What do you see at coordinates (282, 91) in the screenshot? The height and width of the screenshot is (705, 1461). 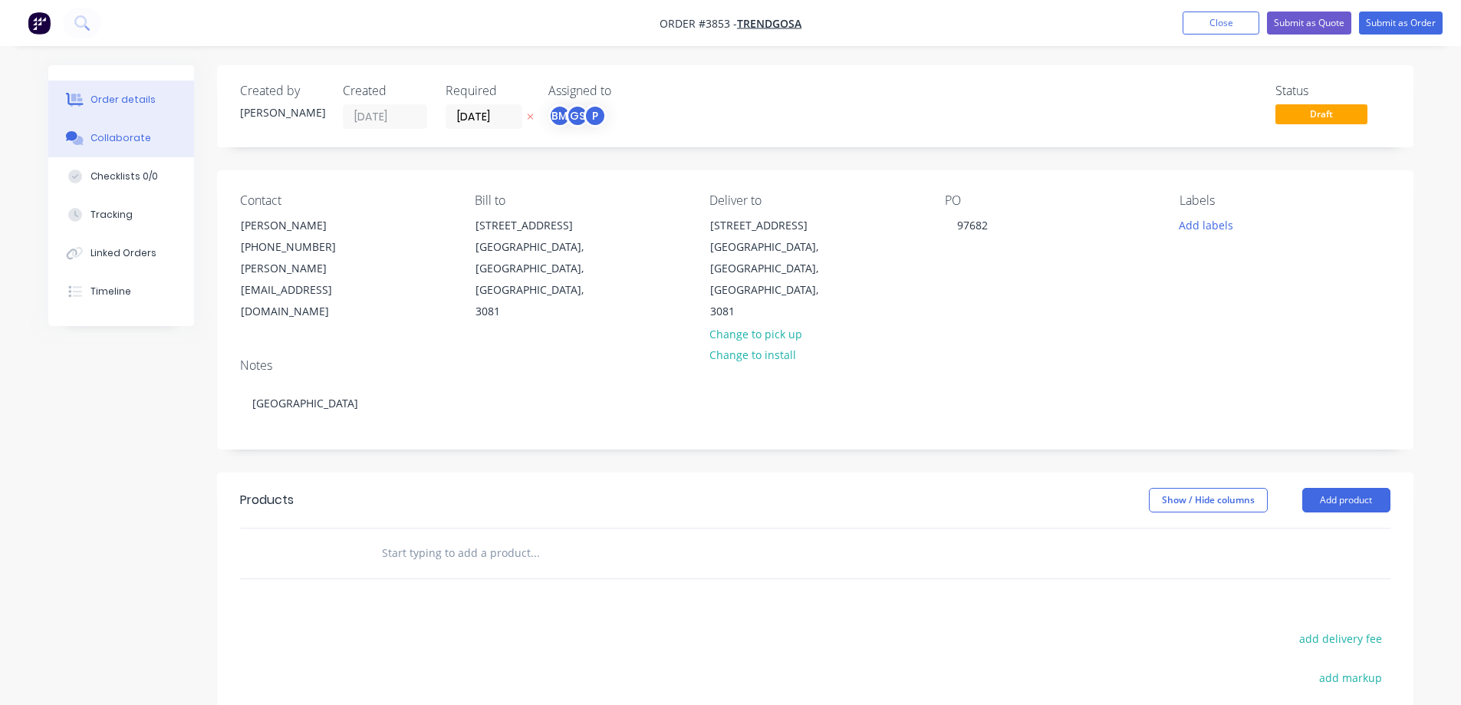 I see `div: Created by` at bounding box center [282, 91].